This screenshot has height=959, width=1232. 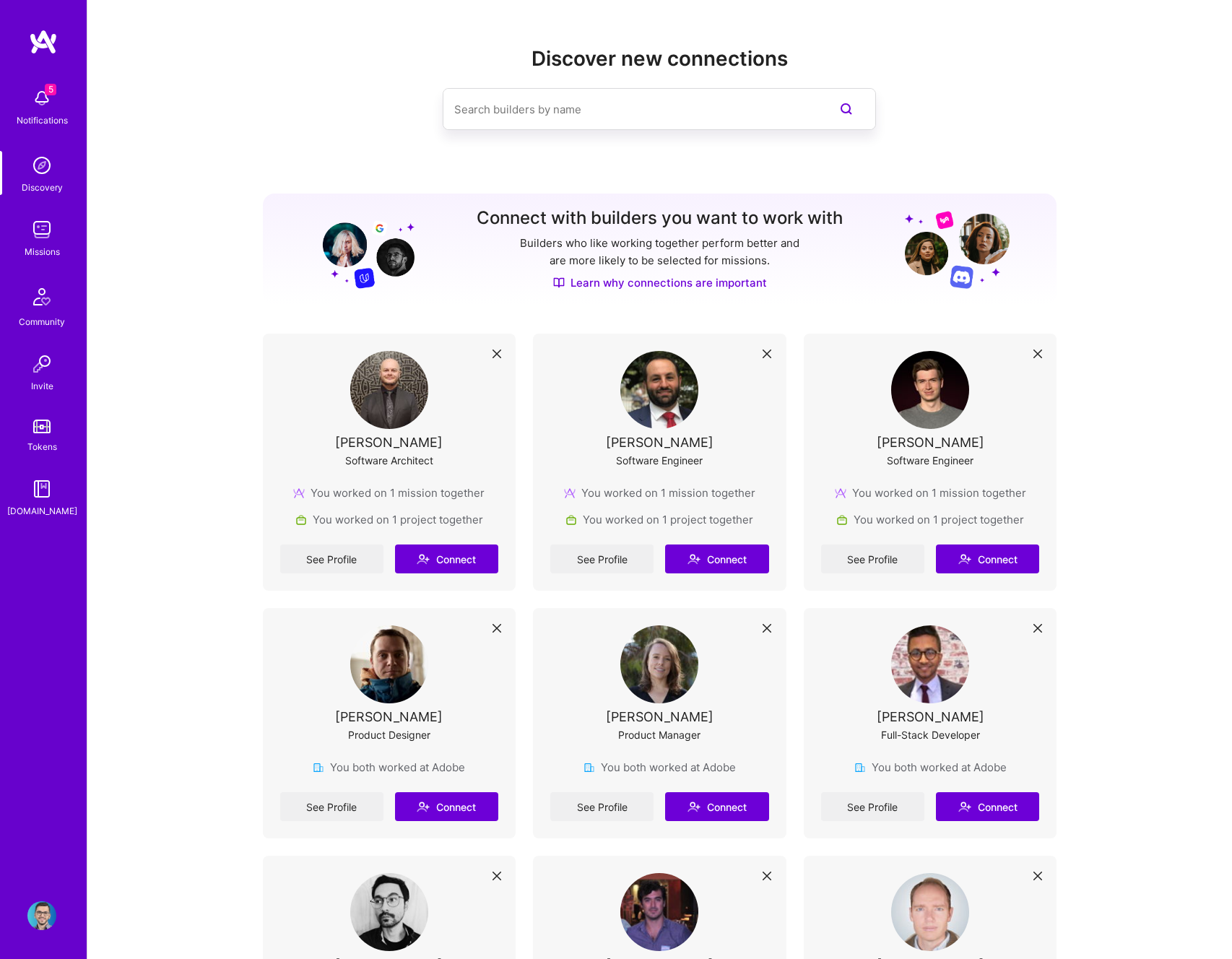 I want to click on img: teamwork, so click(x=42, y=229).